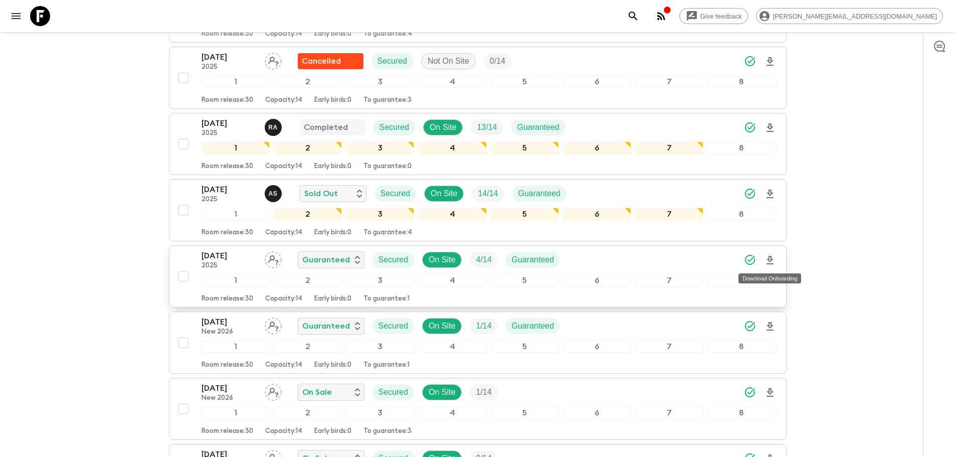 The width and height of the screenshot is (955, 457). I want to click on button: AS, so click(274, 194).